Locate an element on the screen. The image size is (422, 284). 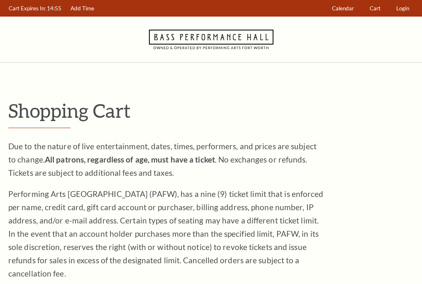
span: Calendar is located at coordinates (342, 8).